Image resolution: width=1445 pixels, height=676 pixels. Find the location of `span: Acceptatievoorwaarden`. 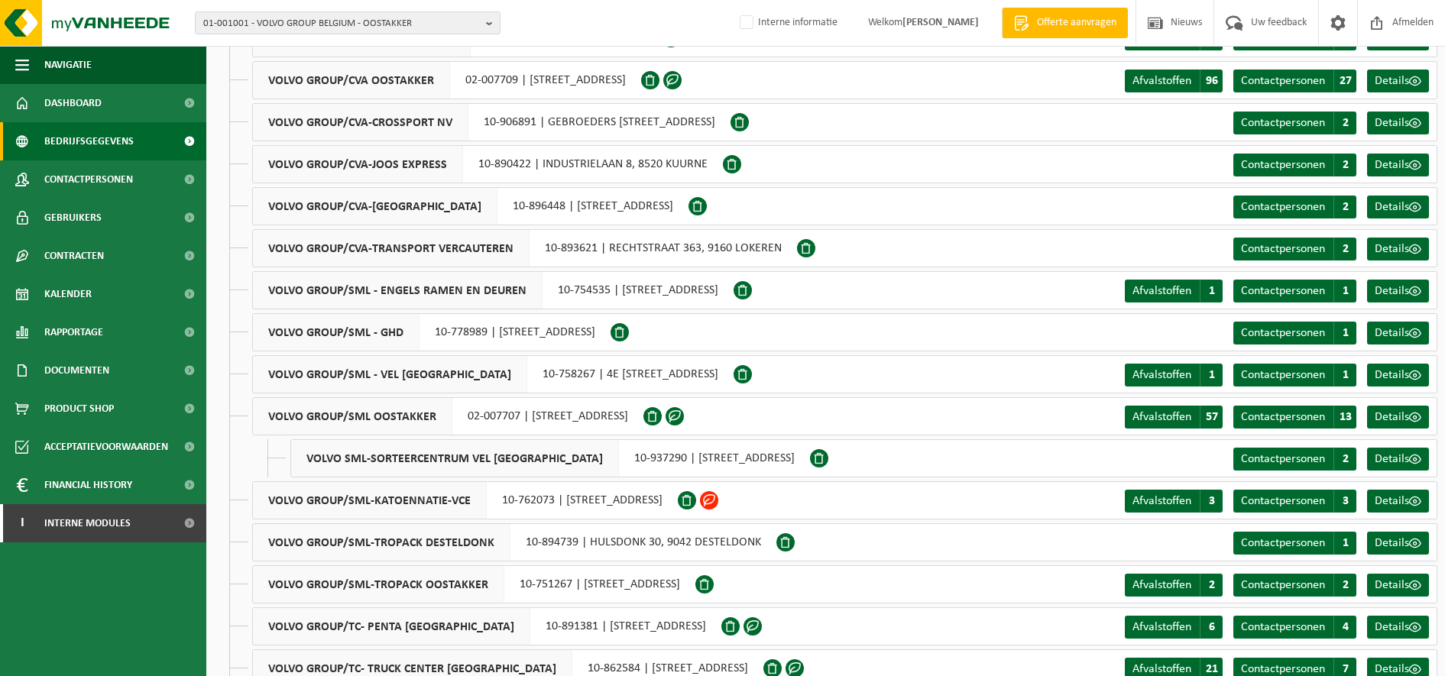

span: Acceptatievoorwaarden is located at coordinates (106, 447).